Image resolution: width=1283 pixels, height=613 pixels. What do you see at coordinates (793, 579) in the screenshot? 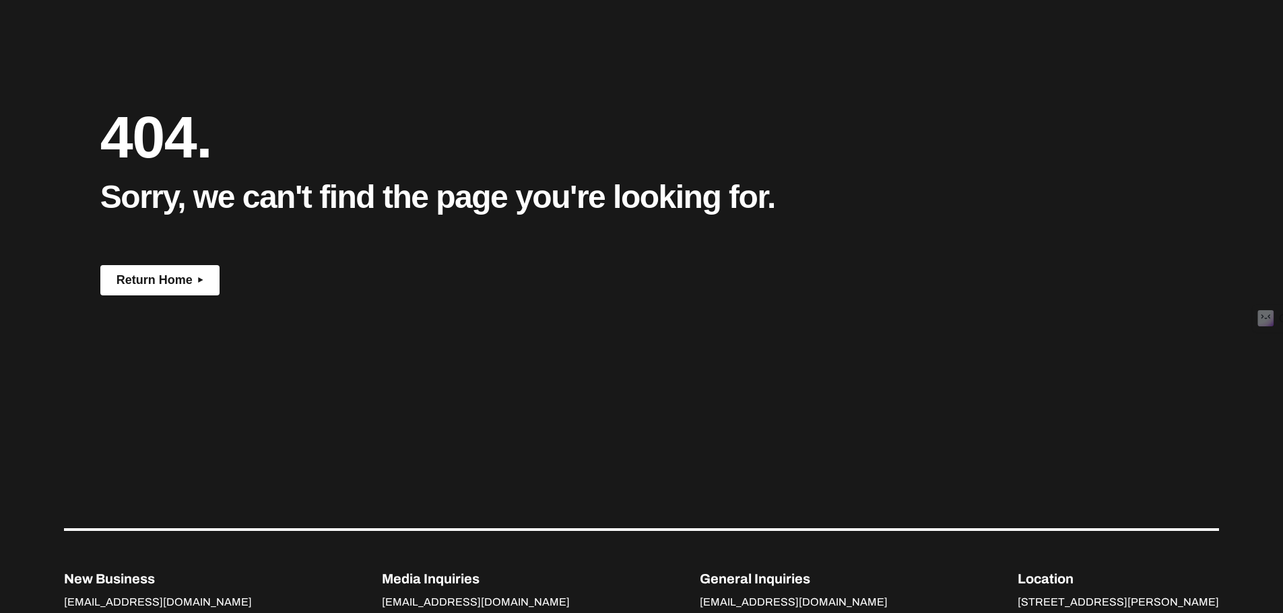
I see `p: General Inquiries` at bounding box center [793, 579].